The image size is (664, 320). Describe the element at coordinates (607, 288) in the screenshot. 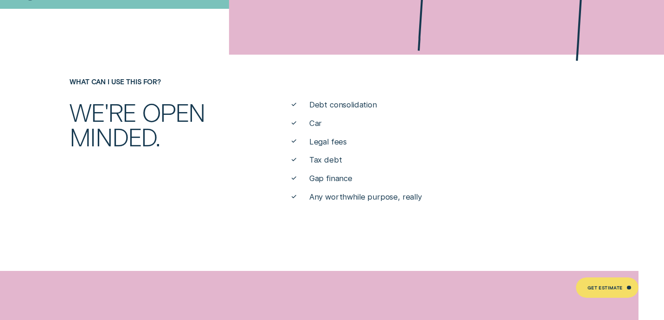

I see `a: Get Estimate` at that location.